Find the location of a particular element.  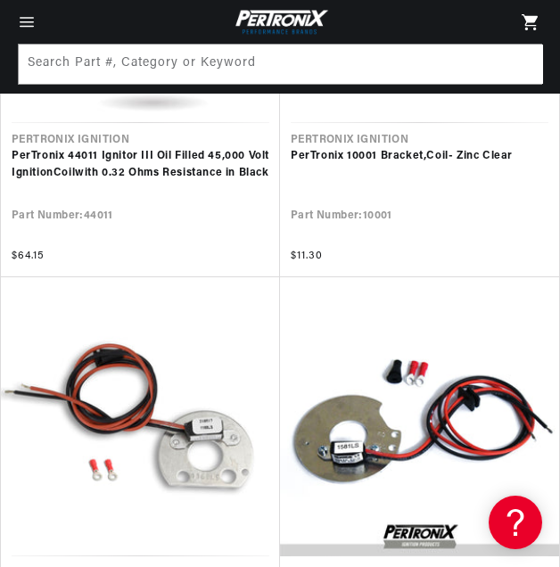

a: PerTronix 44011 Ignitor III Oil Filled 45,000 Volt IgnitionCoilwith 0.32 Ohms Resistance in Black is located at coordinates (140, 165).